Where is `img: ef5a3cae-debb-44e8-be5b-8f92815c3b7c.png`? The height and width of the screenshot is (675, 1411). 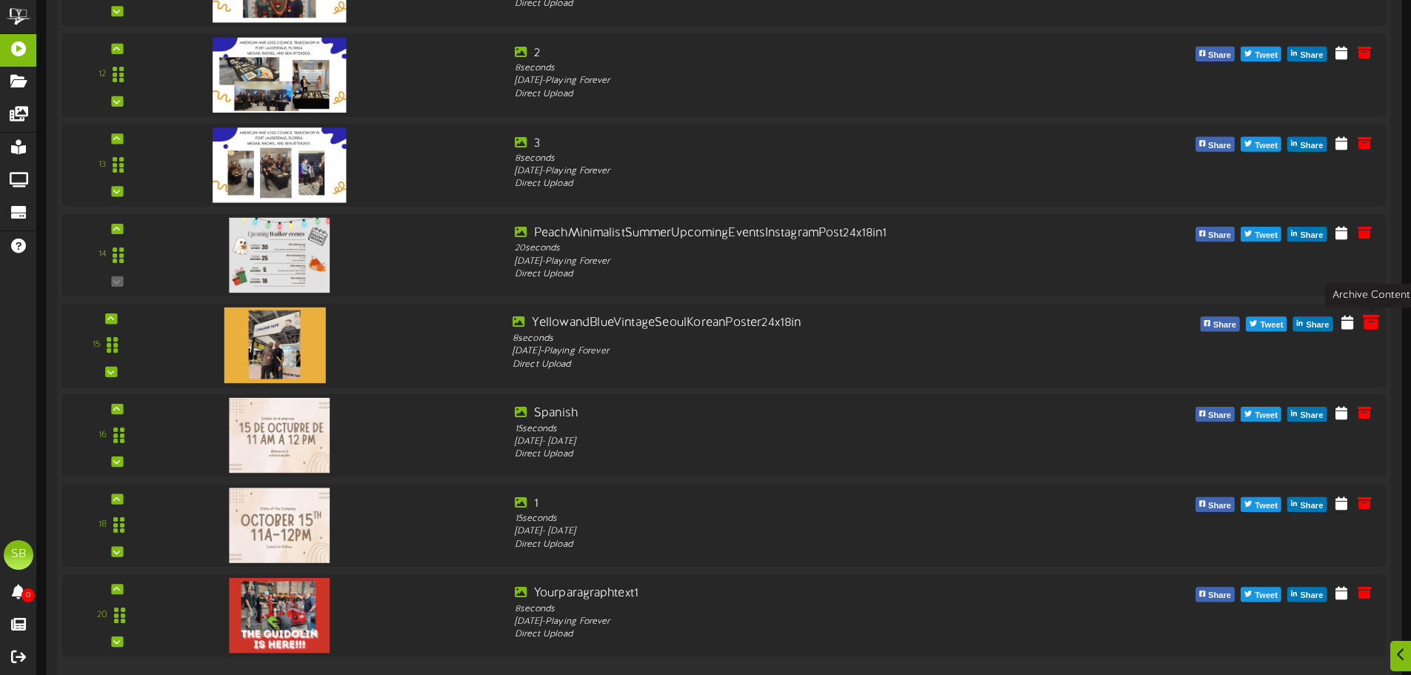 img: ef5a3cae-debb-44e8-be5b-8f92815c3b7c.png is located at coordinates (279, 164).